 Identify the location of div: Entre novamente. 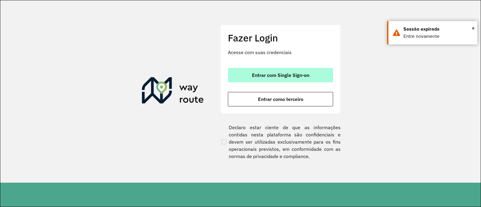
(438, 36).